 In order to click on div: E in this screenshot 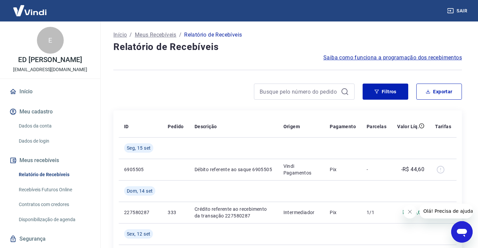, I will do `click(50, 40)`.